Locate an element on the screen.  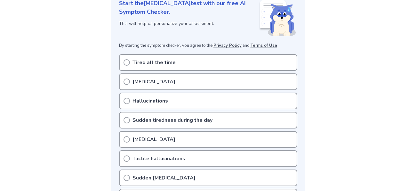
p: Tired all the time is located at coordinates (154, 62).